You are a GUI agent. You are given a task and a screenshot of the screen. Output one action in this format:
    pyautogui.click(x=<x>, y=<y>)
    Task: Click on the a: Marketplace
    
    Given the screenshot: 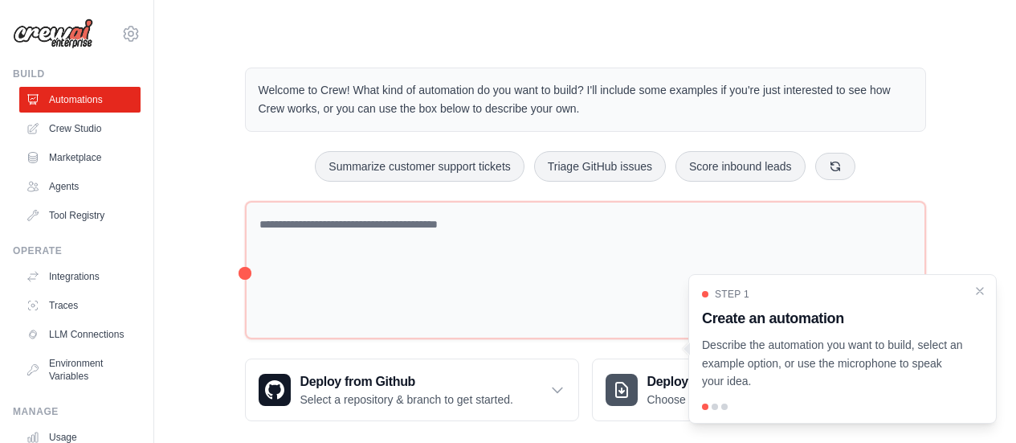 What is the action you would take?
    pyautogui.click(x=80, y=157)
    